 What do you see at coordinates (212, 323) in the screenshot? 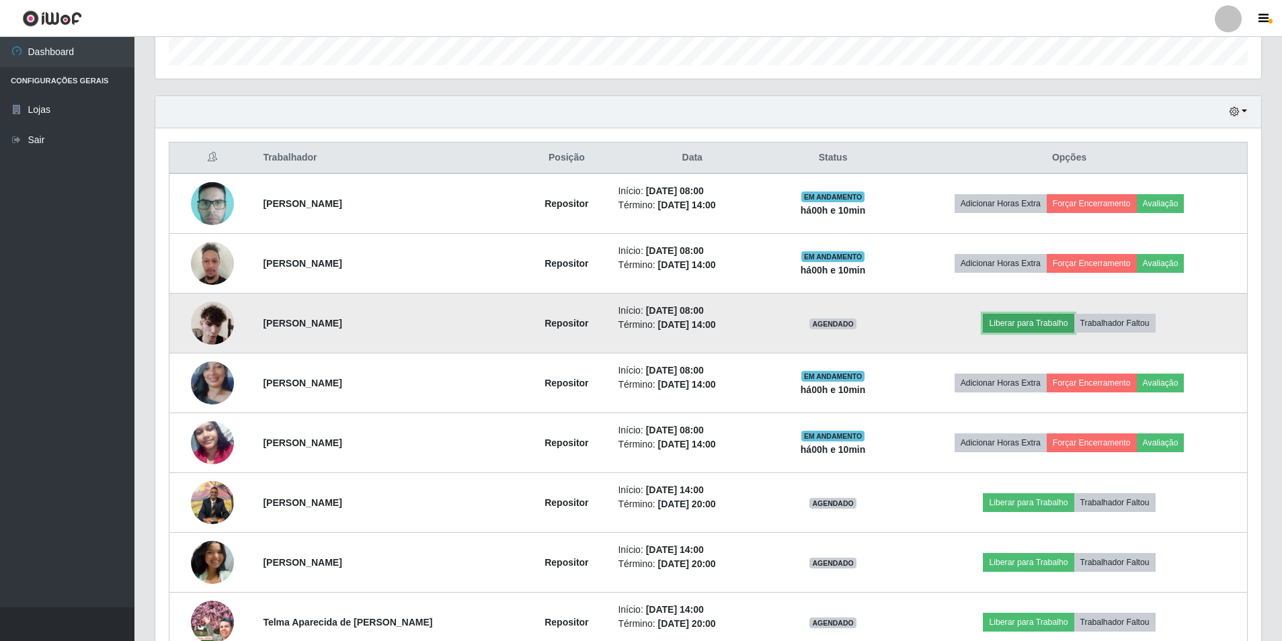
I see `img: 1754529472345.jpeg` at bounding box center [212, 323].